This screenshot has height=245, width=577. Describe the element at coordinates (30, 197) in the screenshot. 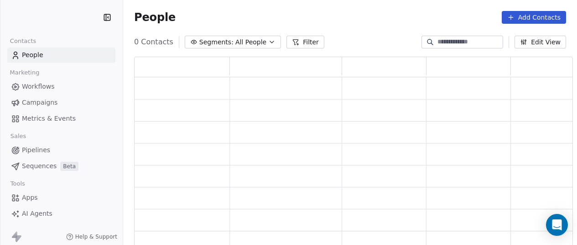

I see `span: Apps` at that location.